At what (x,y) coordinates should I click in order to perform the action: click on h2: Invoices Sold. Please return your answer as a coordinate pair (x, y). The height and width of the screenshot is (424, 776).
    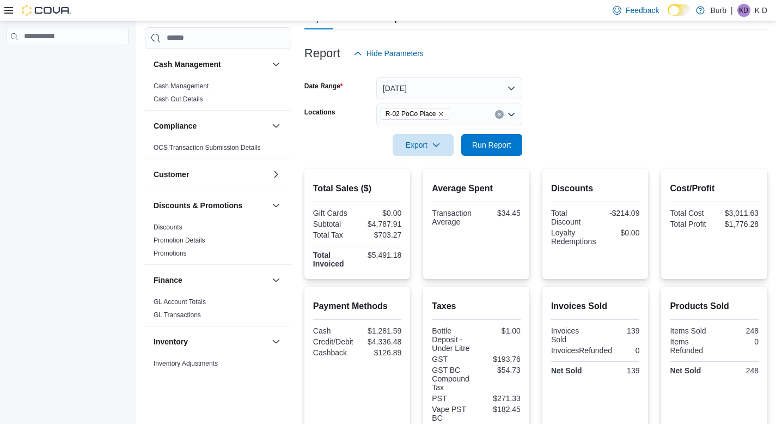
    Looking at the image, I should click on (595, 306).